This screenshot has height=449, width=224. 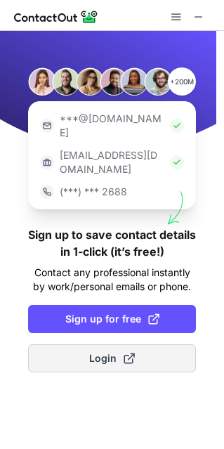 I want to click on img: Person #4, so click(x=114, y=81).